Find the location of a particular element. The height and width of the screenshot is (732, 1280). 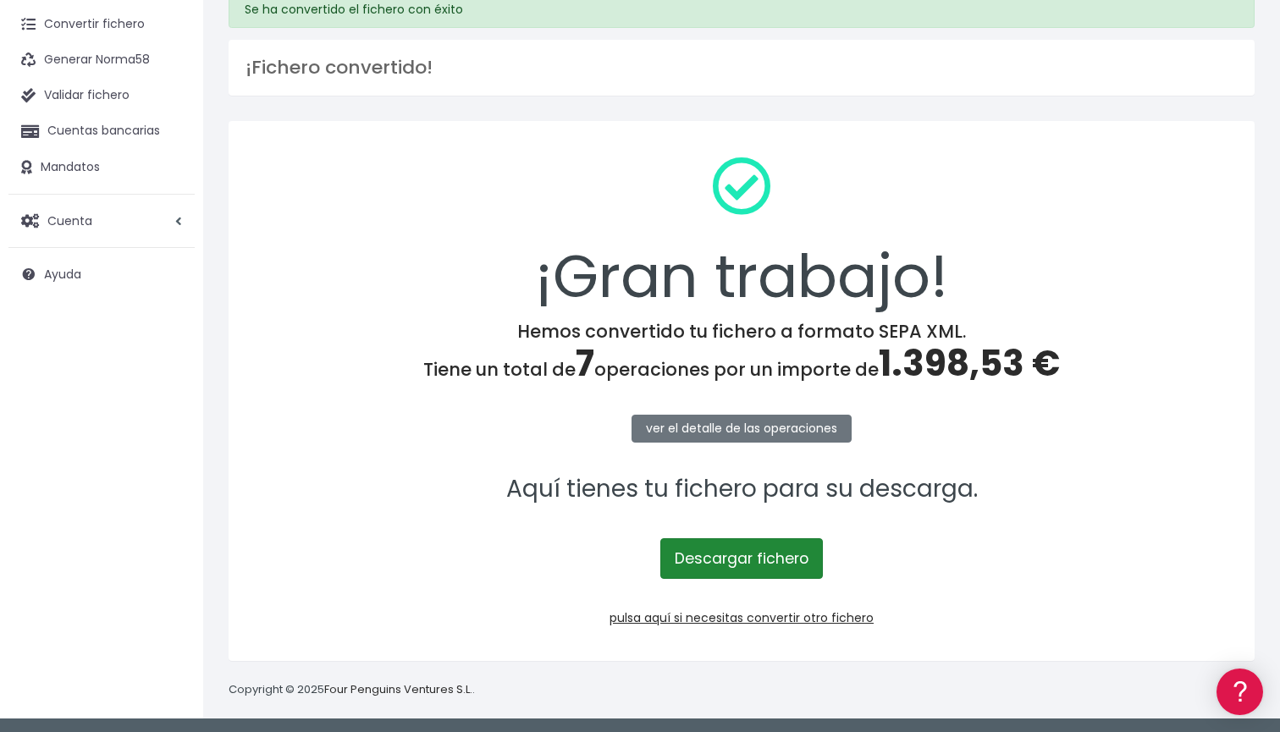

a: Perfiles de empresas is located at coordinates (169, 306).